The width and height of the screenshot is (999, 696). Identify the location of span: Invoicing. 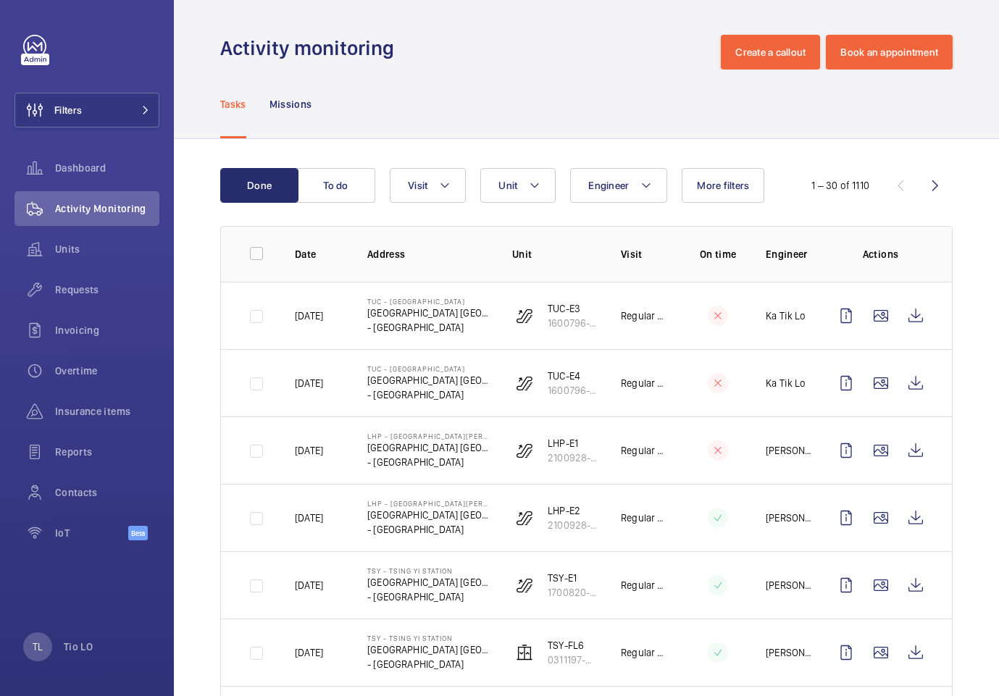
(107, 330).